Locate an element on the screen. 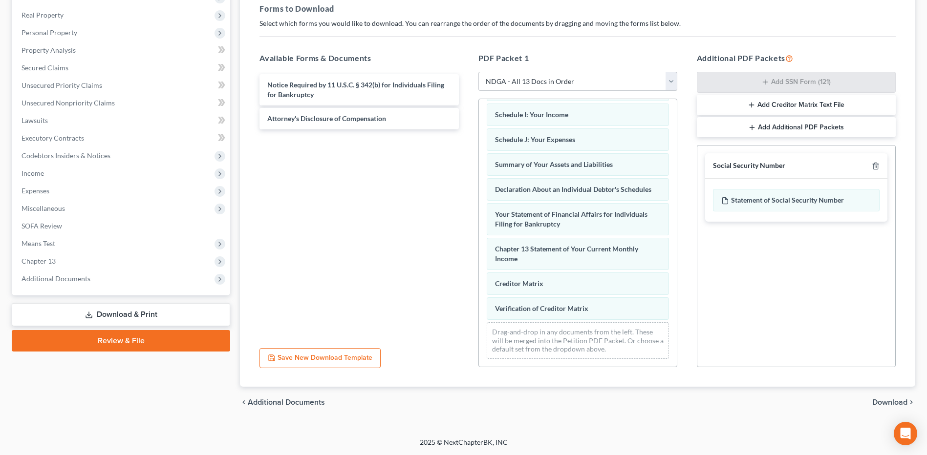 The height and width of the screenshot is (455, 927). span: Summary of Your Assets and Liabilities is located at coordinates (554, 164).